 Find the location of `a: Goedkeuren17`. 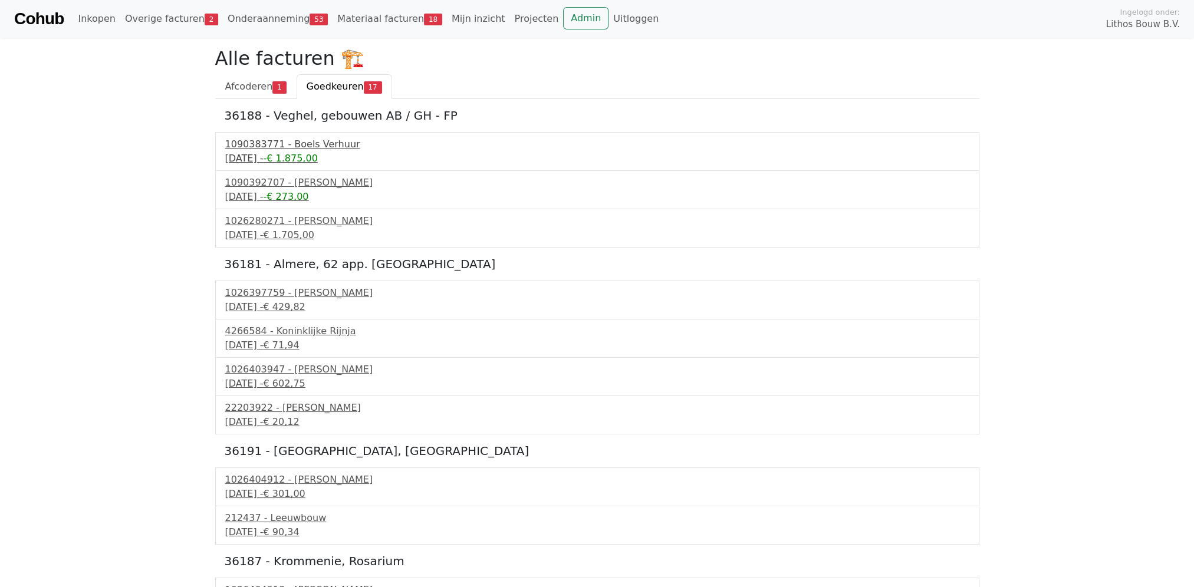

a: Goedkeuren17 is located at coordinates (344, 87).